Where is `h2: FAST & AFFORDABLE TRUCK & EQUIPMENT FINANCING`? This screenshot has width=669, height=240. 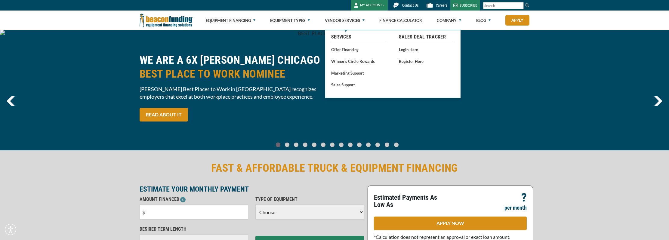 h2: FAST & AFFORDABLE TRUCK & EQUIPMENT FINANCING is located at coordinates (334, 168).